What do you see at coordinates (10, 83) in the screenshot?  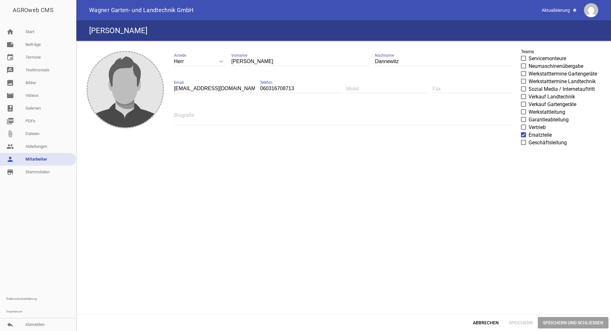 I see `i: image` at bounding box center [10, 83].